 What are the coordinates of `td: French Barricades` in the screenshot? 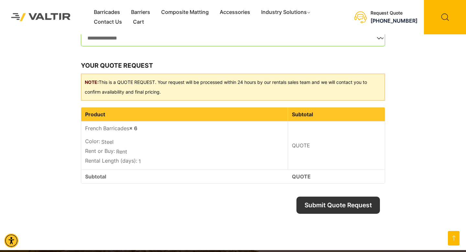 It's located at (184, 145).